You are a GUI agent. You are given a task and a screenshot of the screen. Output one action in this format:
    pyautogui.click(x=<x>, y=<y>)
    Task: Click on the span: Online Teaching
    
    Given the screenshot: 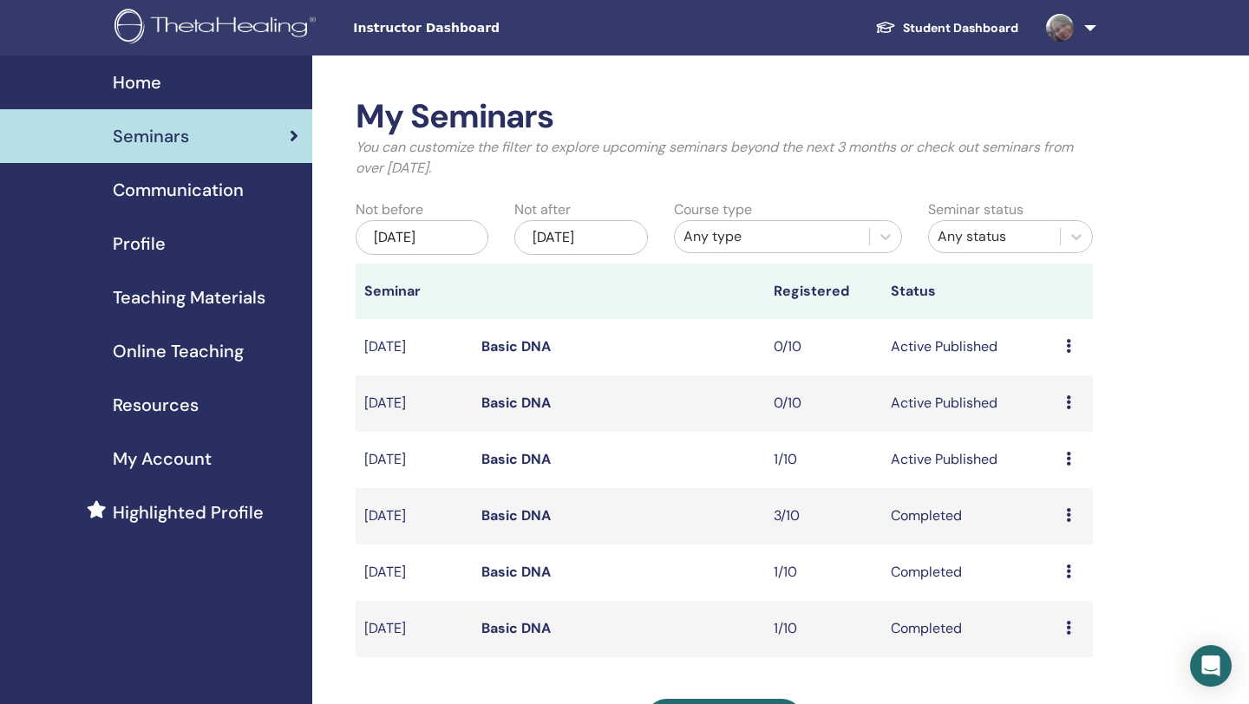 What is the action you would take?
    pyautogui.click(x=178, y=351)
    